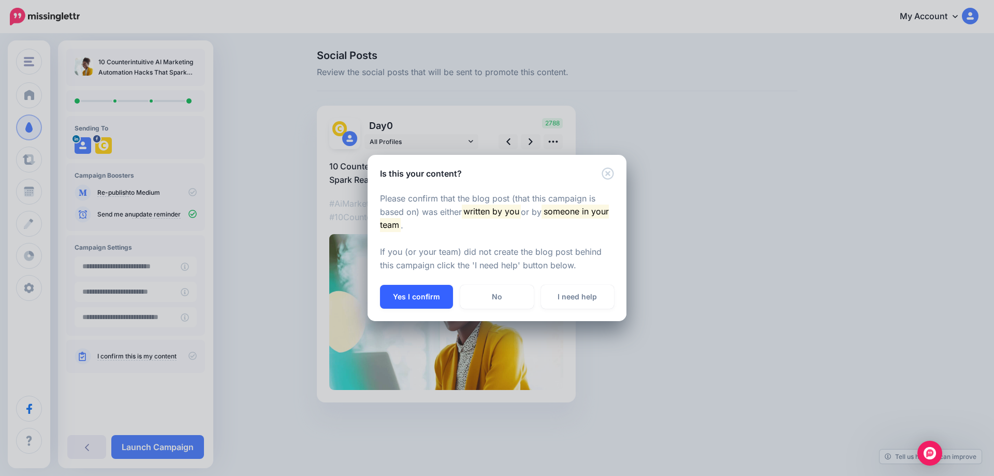 This screenshot has height=476, width=994. What do you see at coordinates (416, 297) in the screenshot?
I see `button: Yes I confirm` at bounding box center [416, 297].